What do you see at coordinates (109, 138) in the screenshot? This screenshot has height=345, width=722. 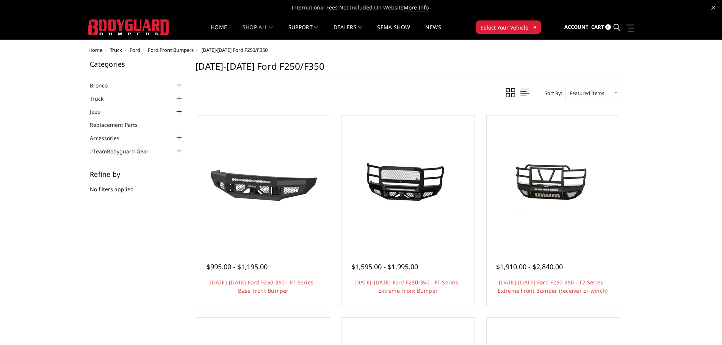 I see `a: Accessories` at bounding box center [109, 138].